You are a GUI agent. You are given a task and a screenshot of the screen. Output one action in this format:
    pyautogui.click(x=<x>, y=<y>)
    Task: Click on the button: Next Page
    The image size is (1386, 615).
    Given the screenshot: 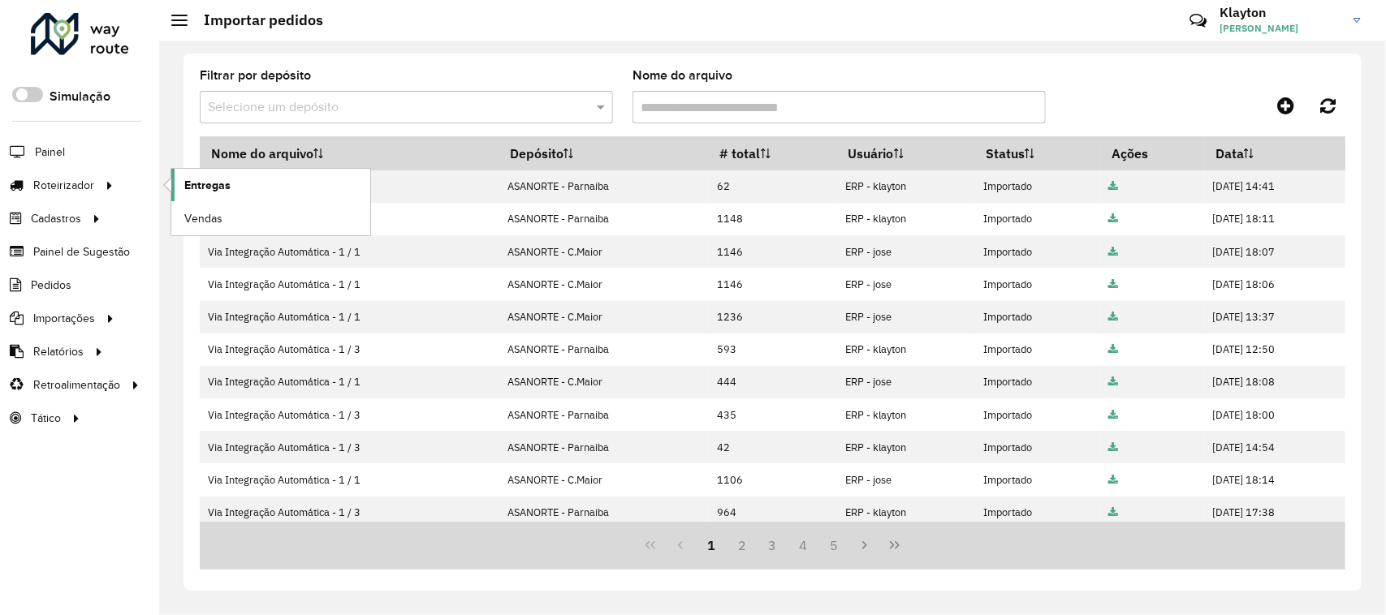 What is the action you would take?
    pyautogui.click(x=865, y=546)
    